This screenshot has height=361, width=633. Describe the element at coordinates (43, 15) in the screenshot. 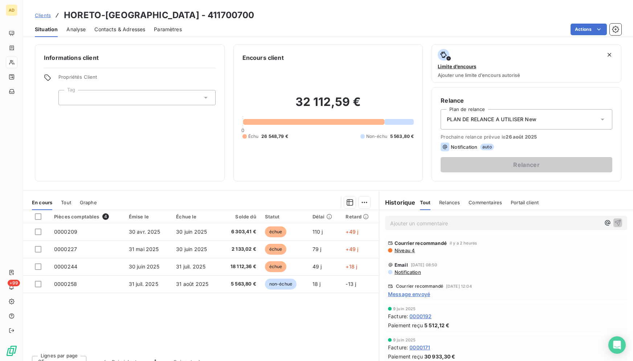

I see `span: Clients` at that location.